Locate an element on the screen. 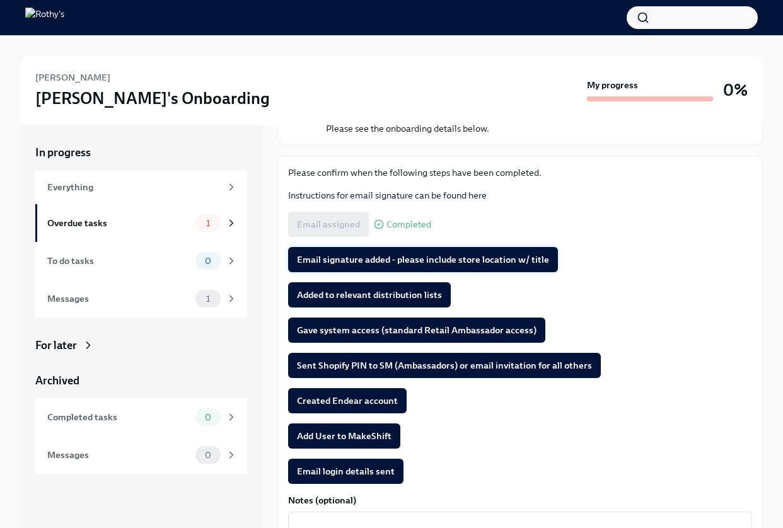 The height and width of the screenshot is (528, 783). a: In progress is located at coordinates (141, 153).